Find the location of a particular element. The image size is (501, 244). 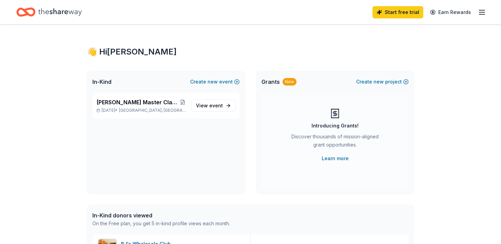

a: Learn more is located at coordinates (335, 158).